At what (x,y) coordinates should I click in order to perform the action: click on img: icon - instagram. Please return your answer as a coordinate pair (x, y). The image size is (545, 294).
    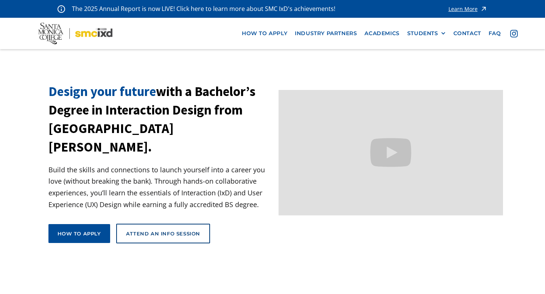
    Looking at the image, I should click on (514, 34).